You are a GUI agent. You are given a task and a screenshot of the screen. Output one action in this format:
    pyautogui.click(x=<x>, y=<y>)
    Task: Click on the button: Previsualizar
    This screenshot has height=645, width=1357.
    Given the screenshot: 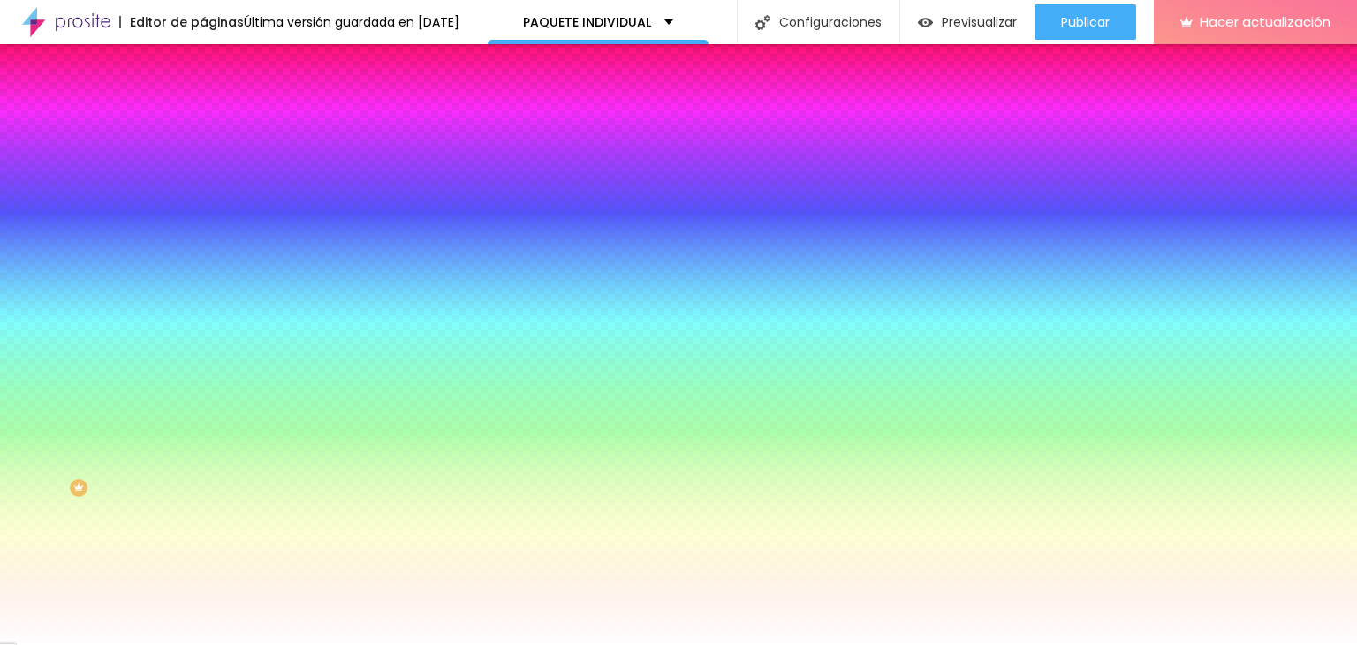 What is the action you would take?
    pyautogui.click(x=967, y=22)
    